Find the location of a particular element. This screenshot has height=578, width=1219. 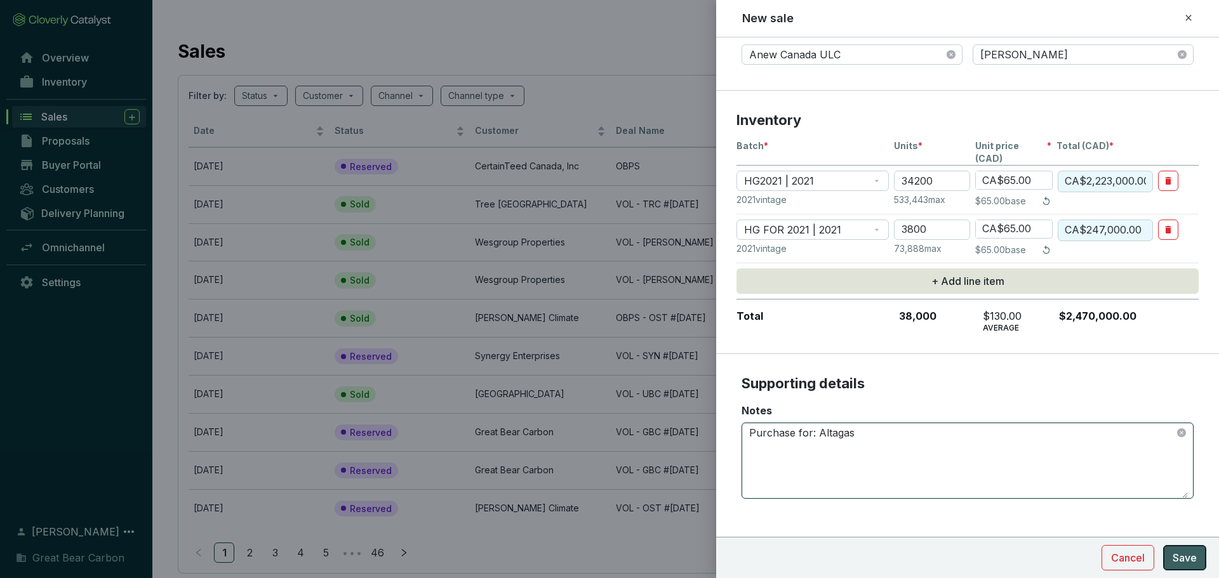

span: HG2021 | 2021 is located at coordinates (812, 181).